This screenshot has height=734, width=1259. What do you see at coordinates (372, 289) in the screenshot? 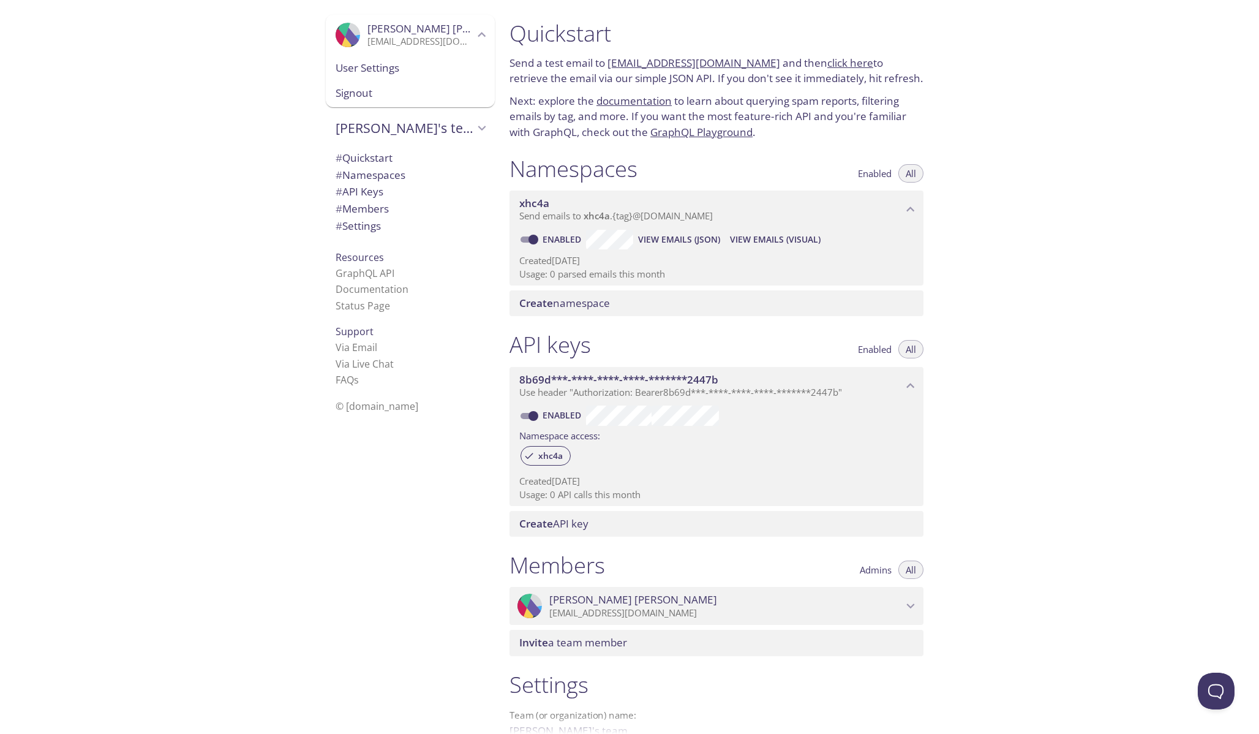
I see `a: Documentation` at bounding box center [372, 289].